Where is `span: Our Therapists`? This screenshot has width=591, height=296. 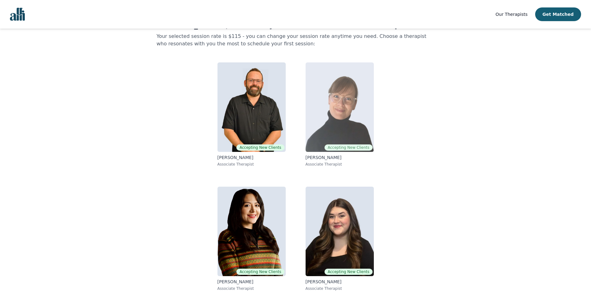
span: Our Therapists is located at coordinates (511, 14).